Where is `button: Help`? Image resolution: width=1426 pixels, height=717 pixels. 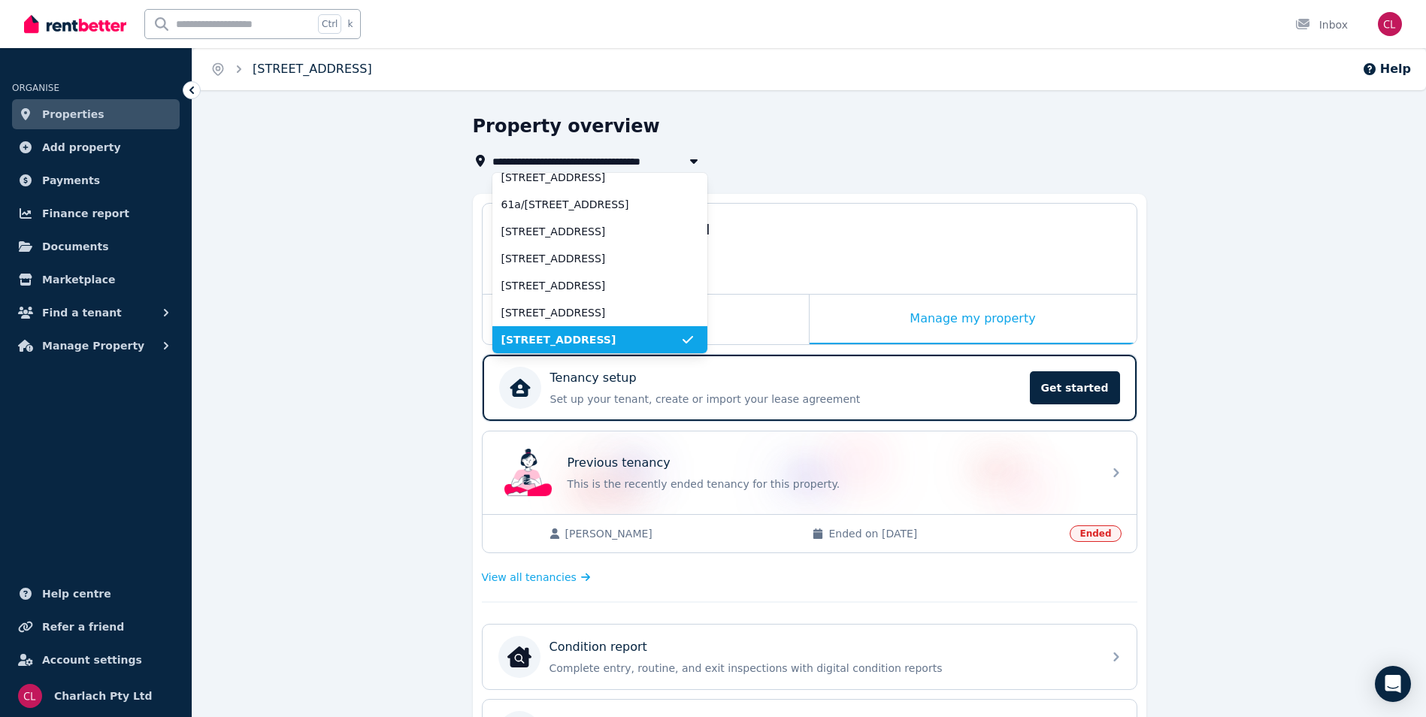
button: Help is located at coordinates (1386, 69).